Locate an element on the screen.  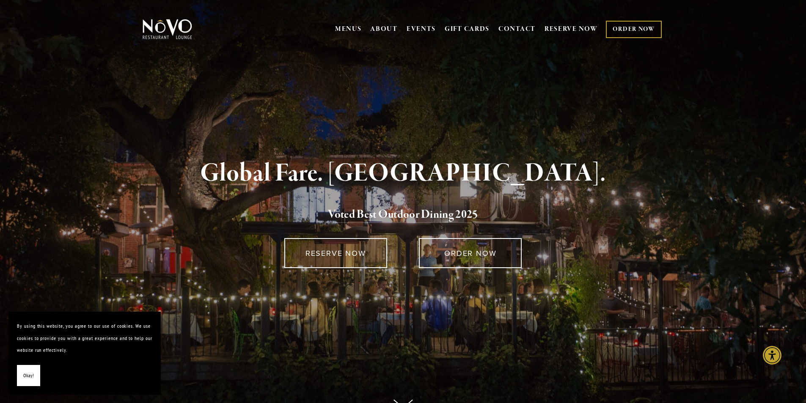
a: Voted Best Outdoor Dining 202 is located at coordinates (400, 215).